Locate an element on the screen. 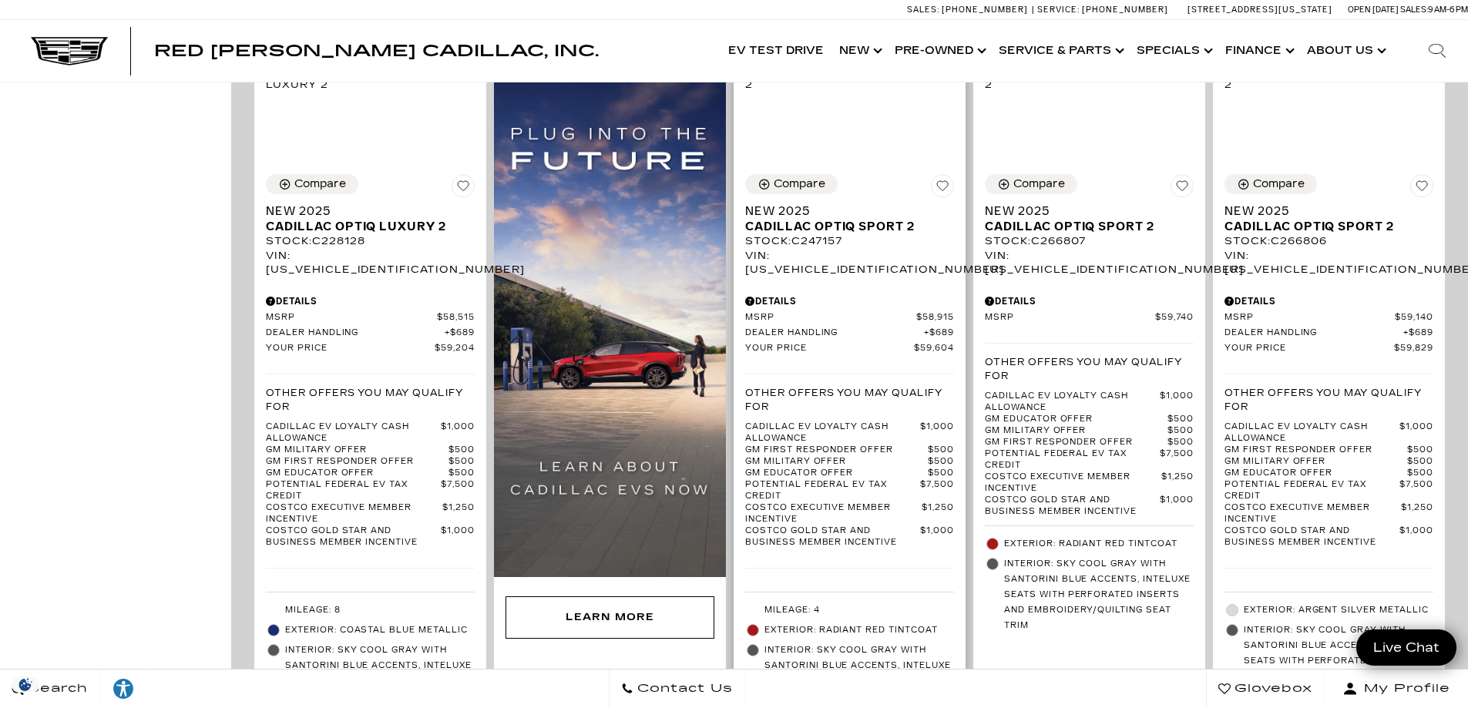 This screenshot has height=708, width=1468. span: Exterior: Radiant Red Tintcoat is located at coordinates (859, 630).